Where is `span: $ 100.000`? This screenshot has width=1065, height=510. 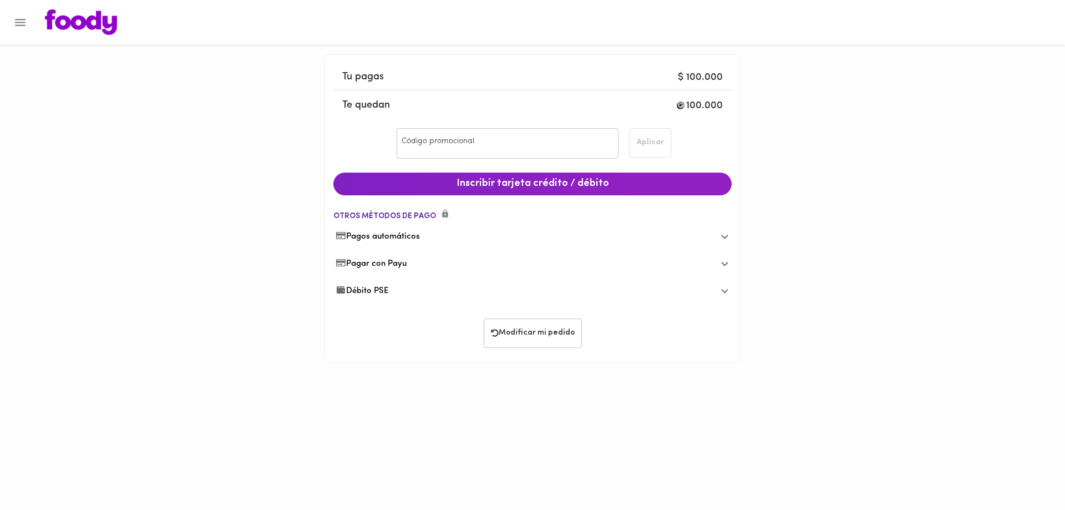
span: $ 100.000 is located at coordinates (700, 78).